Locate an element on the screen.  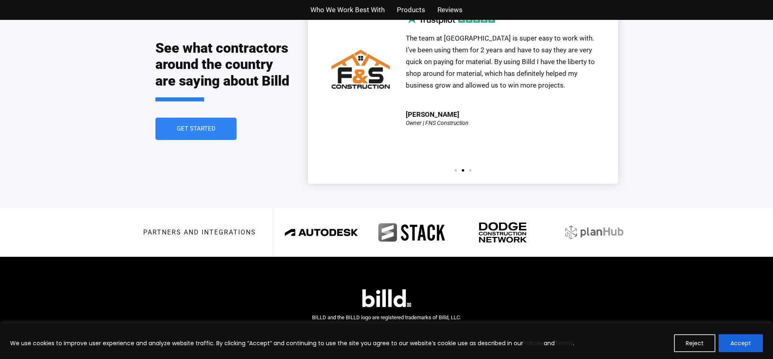
a: Get Started is located at coordinates (196, 129).